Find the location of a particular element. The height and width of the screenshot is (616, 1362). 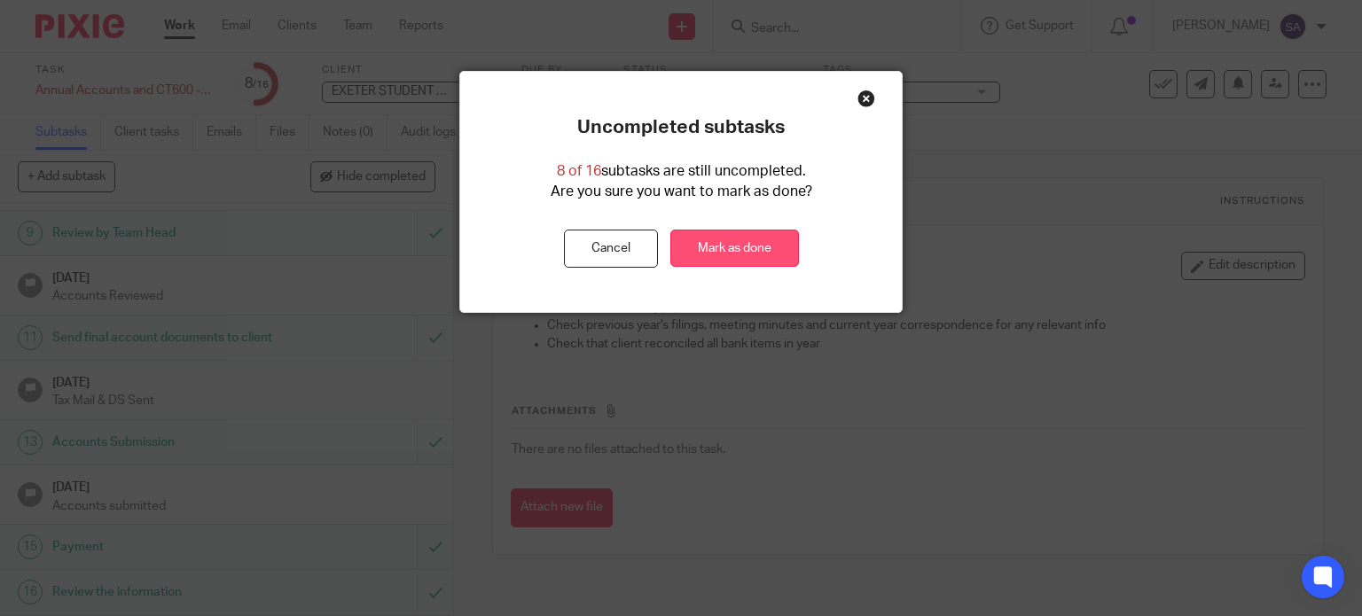

p: Are you sure you want to mark as done? is located at coordinates (681, 191).